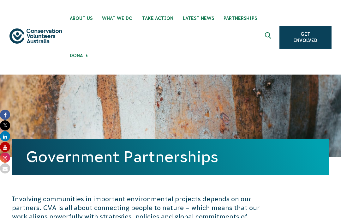  What do you see at coordinates (269, 37) in the screenshot?
I see `button: Expand search box Close search box` at bounding box center [269, 37].